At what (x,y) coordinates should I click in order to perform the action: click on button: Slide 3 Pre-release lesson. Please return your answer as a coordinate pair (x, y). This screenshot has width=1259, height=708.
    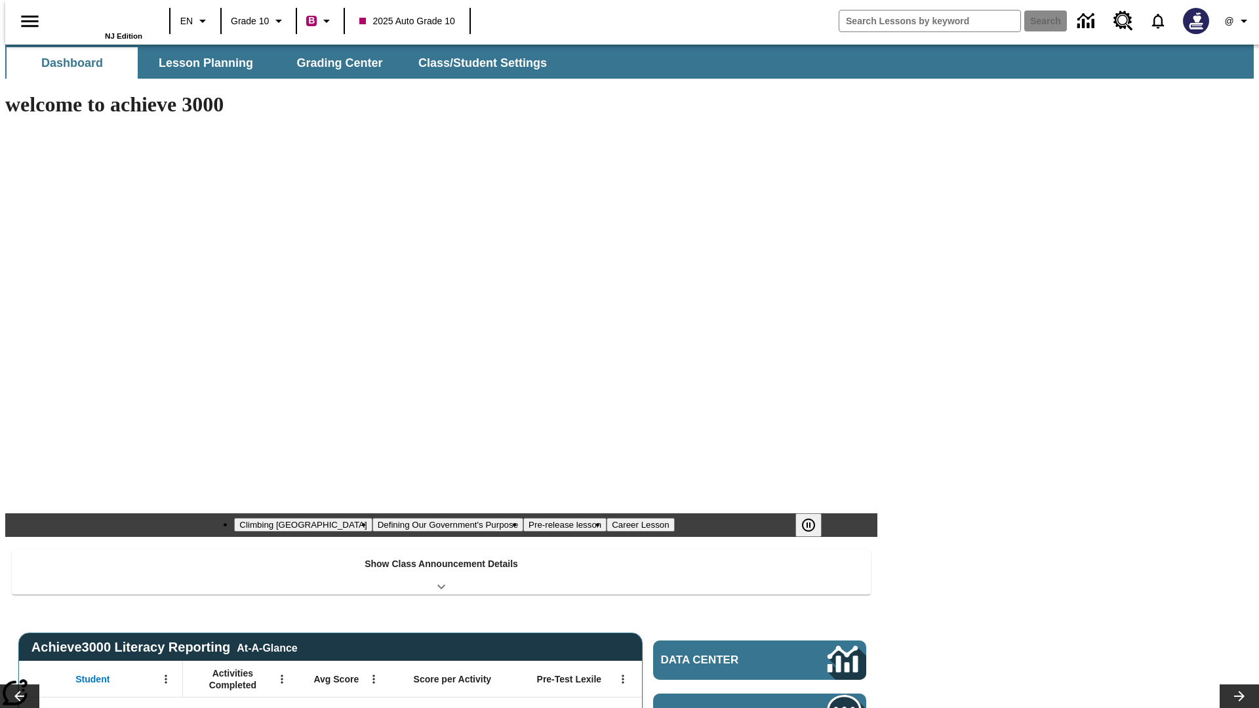
    Looking at the image, I should click on (564, 524).